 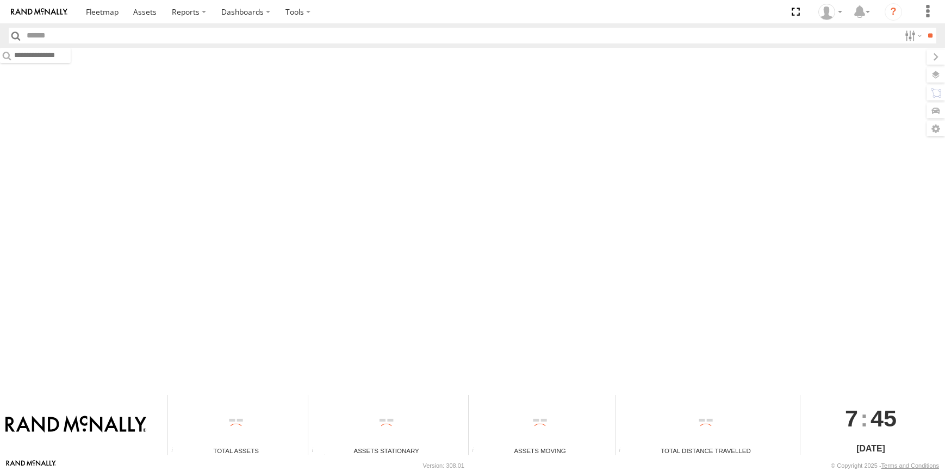 I want to click on div: Jaydon Walker, so click(x=830, y=12).